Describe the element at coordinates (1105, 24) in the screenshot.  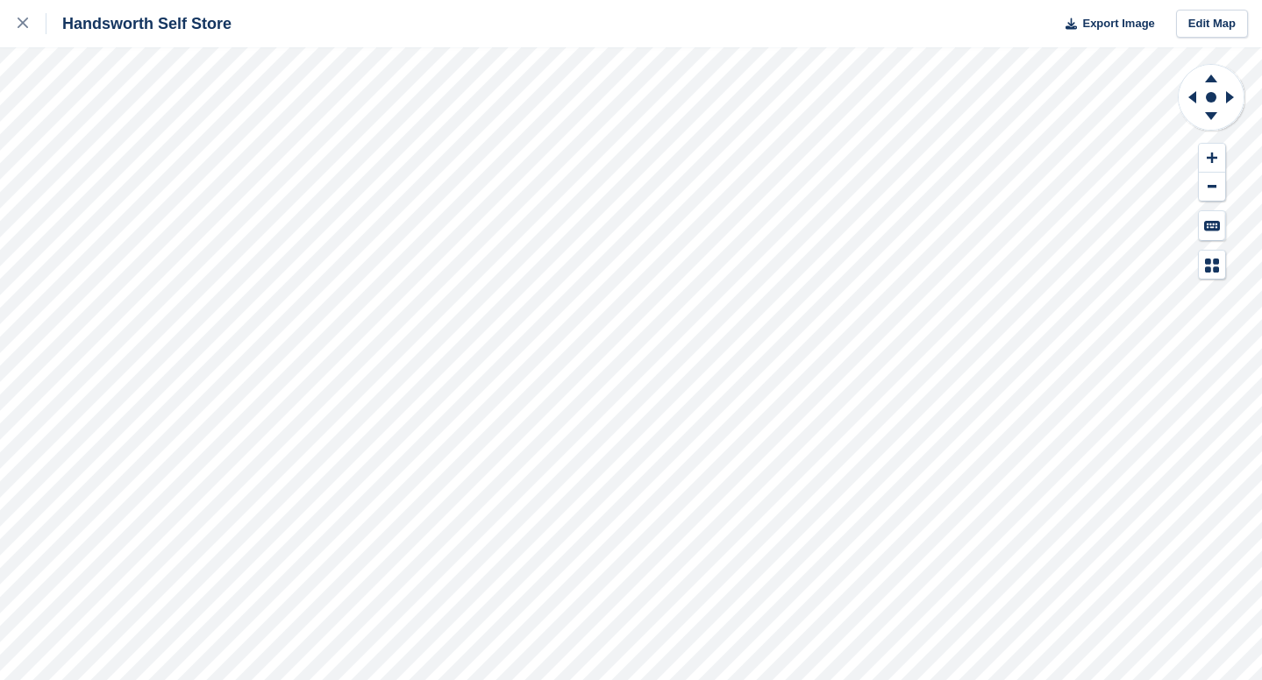
I see `button: Export Image` at that location.